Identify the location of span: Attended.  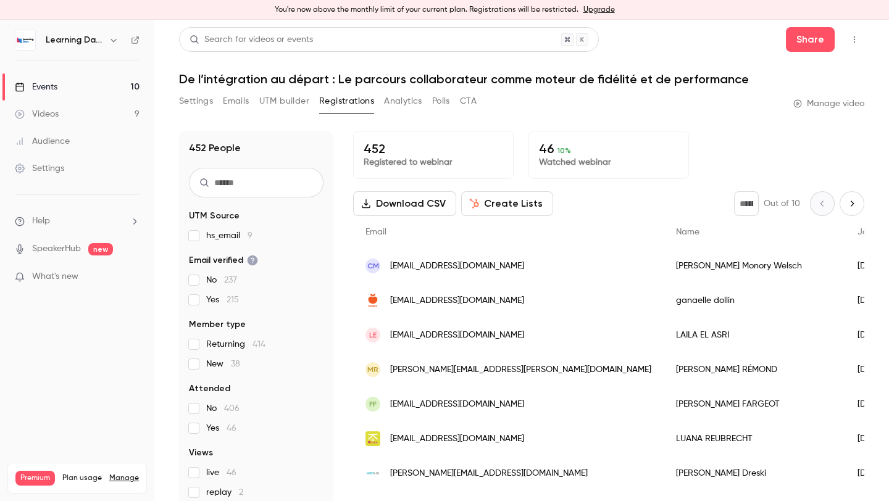
(209, 389).